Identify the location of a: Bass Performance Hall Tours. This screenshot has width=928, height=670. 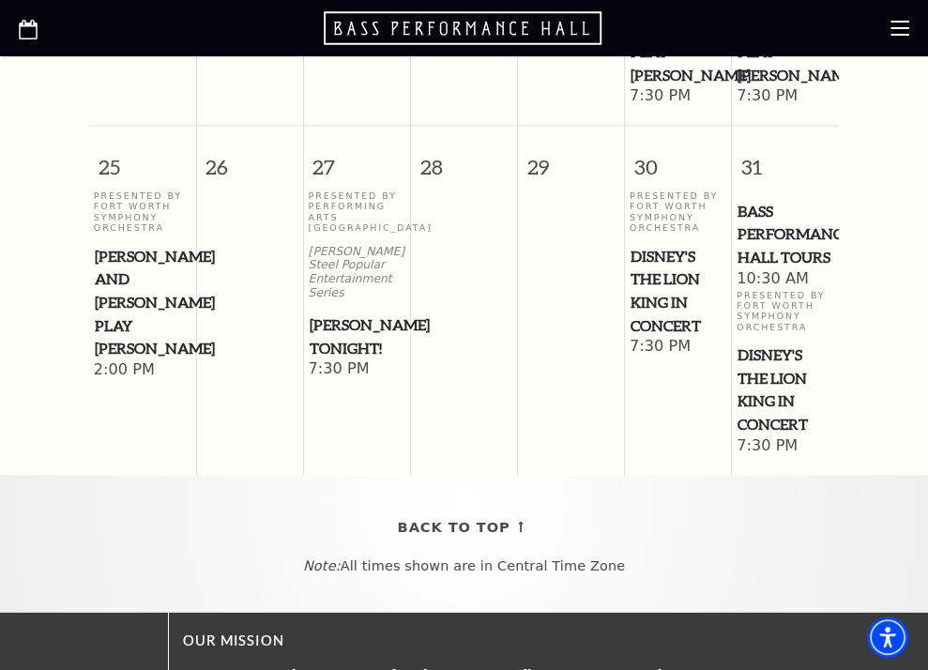
(785, 235).